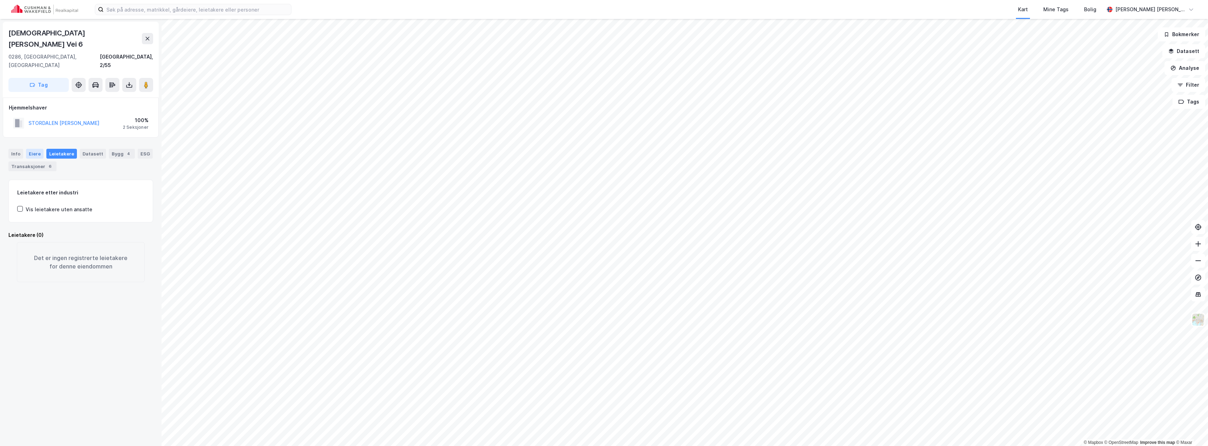 The height and width of the screenshot is (446, 1208). What do you see at coordinates (1158, 443) in the screenshot?
I see `a: Improve this map` at bounding box center [1158, 443].